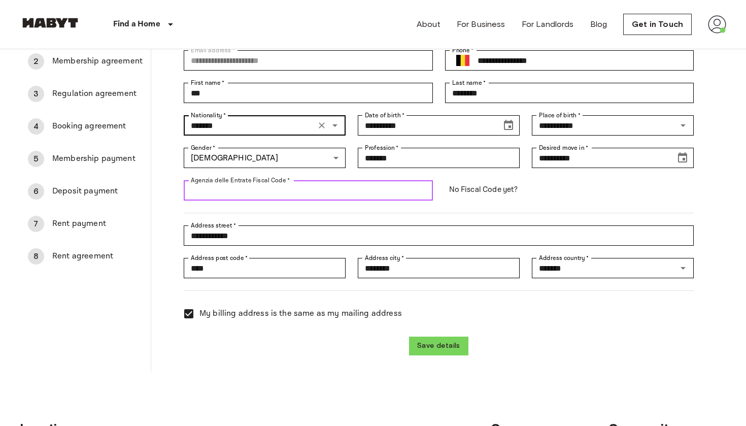 Image resolution: width=746 pixels, height=426 pixels. Describe the element at coordinates (85, 159) in the screenshot. I see `div: 5Membership payment` at that location.